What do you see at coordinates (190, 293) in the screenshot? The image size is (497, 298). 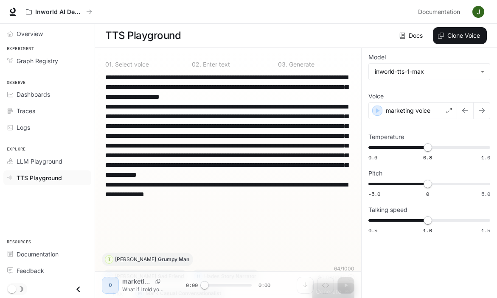 I see `p: Casual Conversationalist` at bounding box center [190, 293].